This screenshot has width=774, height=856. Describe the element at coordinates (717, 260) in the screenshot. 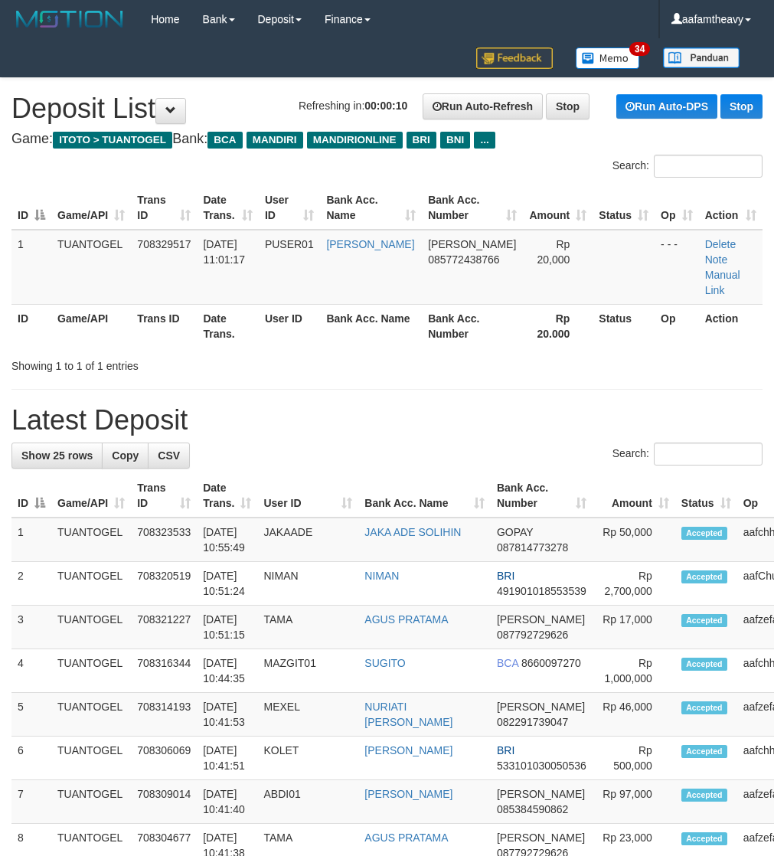

I see `a: Note` at that location.